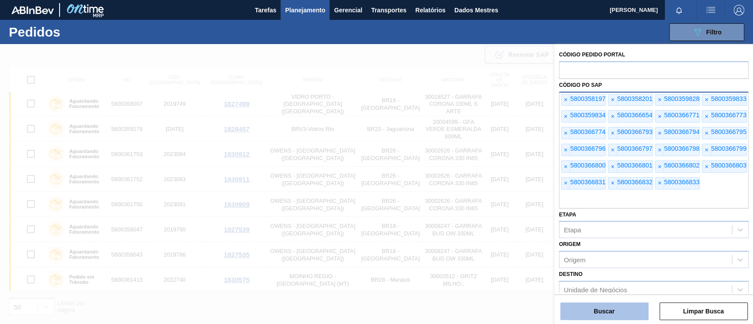 The width and height of the screenshot is (753, 324). I want to click on font: 5800366795, so click(728, 132).